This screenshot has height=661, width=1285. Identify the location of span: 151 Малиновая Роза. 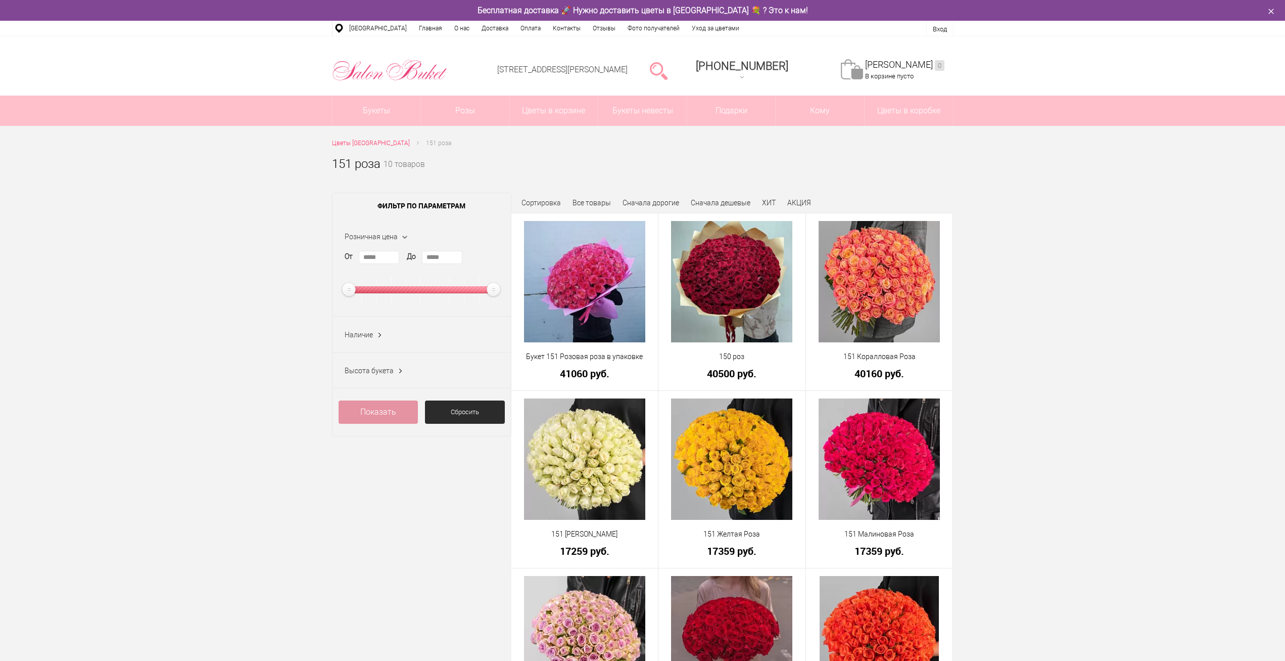
(879, 534).